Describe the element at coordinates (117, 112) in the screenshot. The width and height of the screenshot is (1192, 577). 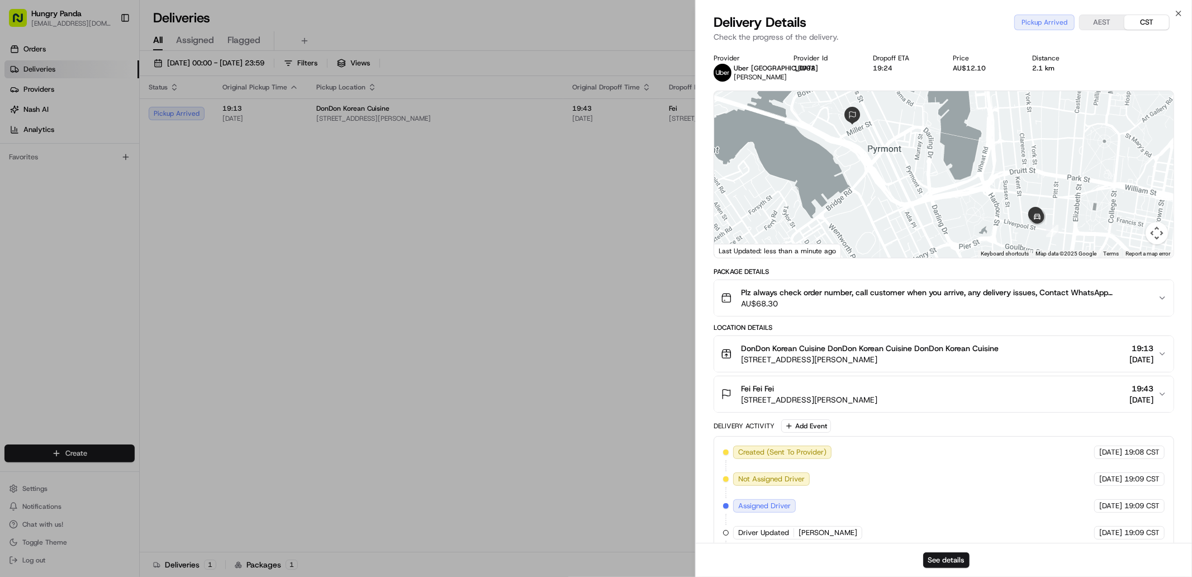
I see `div: Start new chat` at that location.